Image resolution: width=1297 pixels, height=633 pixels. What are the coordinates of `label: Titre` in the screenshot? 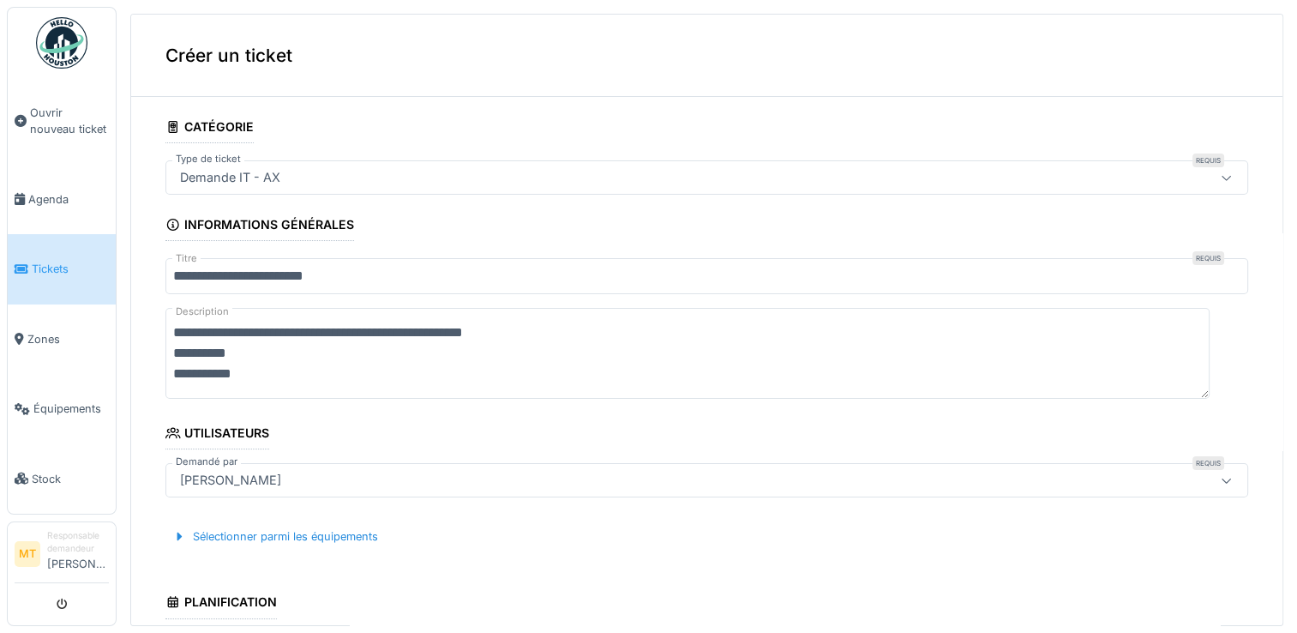 It's located at (186, 258).